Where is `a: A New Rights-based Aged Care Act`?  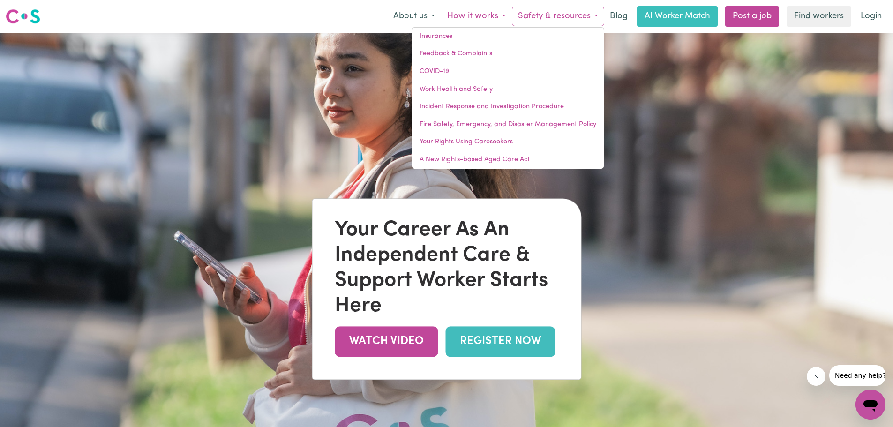 a: A New Rights-based Aged Care Act is located at coordinates (508, 160).